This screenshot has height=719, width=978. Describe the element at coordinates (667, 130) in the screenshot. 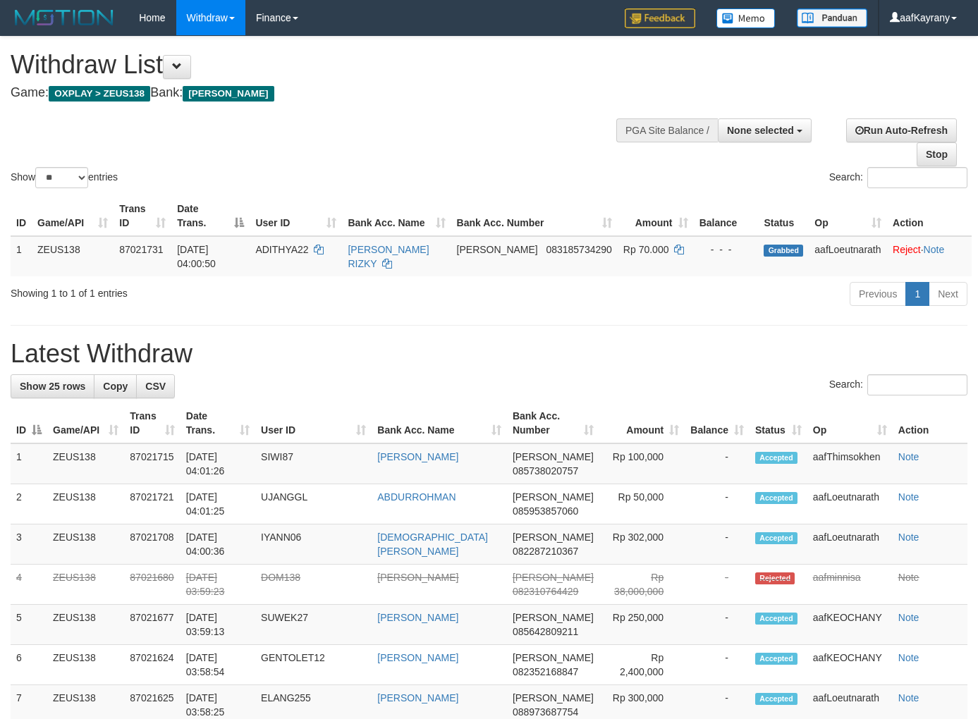

I see `div: PGA Site Balance /` at that location.